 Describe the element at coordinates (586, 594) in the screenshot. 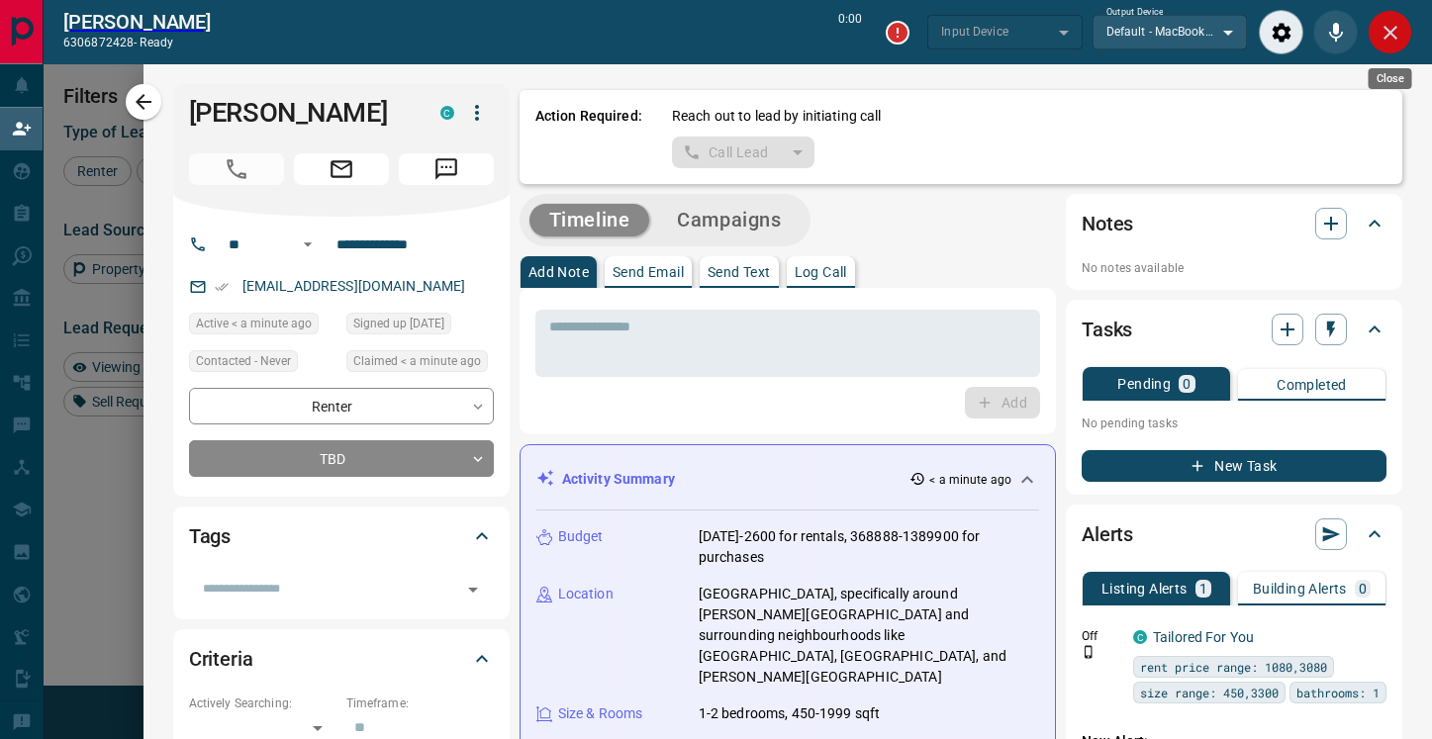

I see `p: Location` at that location.